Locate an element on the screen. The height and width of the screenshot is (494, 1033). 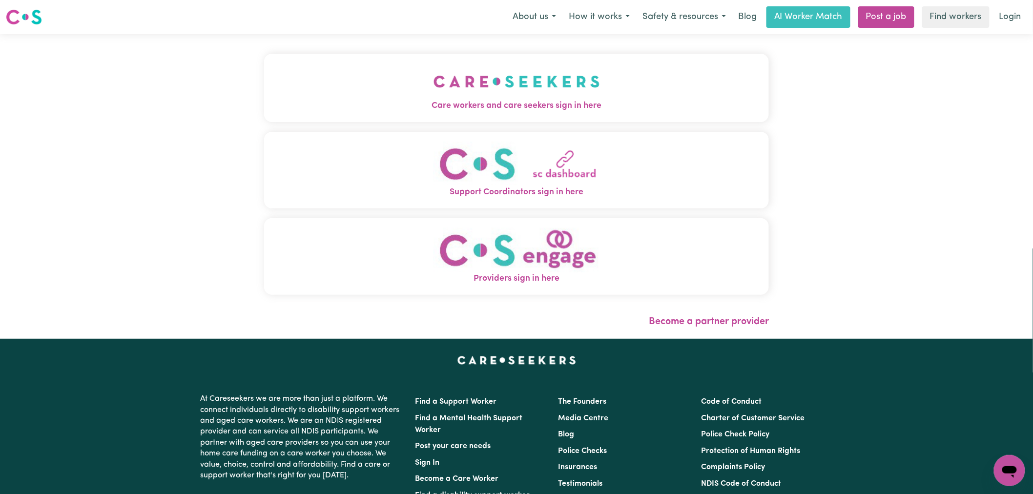
a: Become a Care Worker is located at coordinates (456, 479).